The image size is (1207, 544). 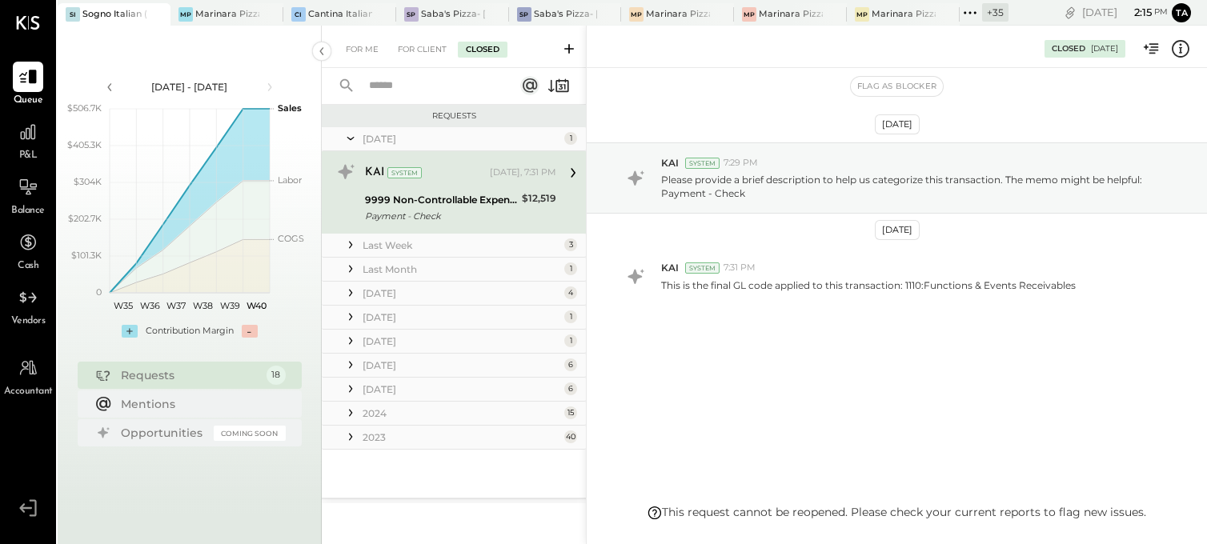 I want to click on text: COGS, so click(x=291, y=239).